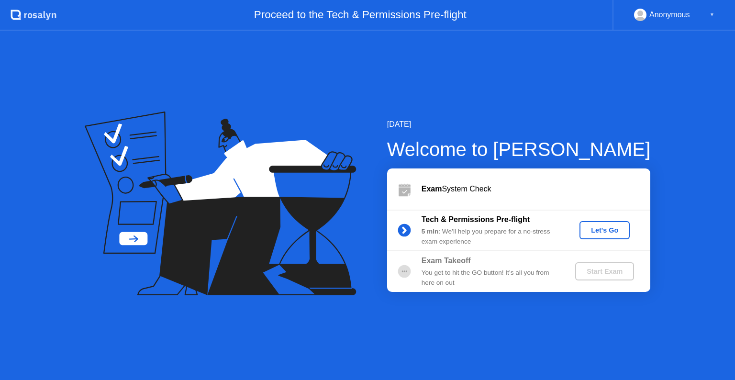 The image size is (735, 380). Describe the element at coordinates (446, 260) in the screenshot. I see `b: Exam Takeoff` at that location.